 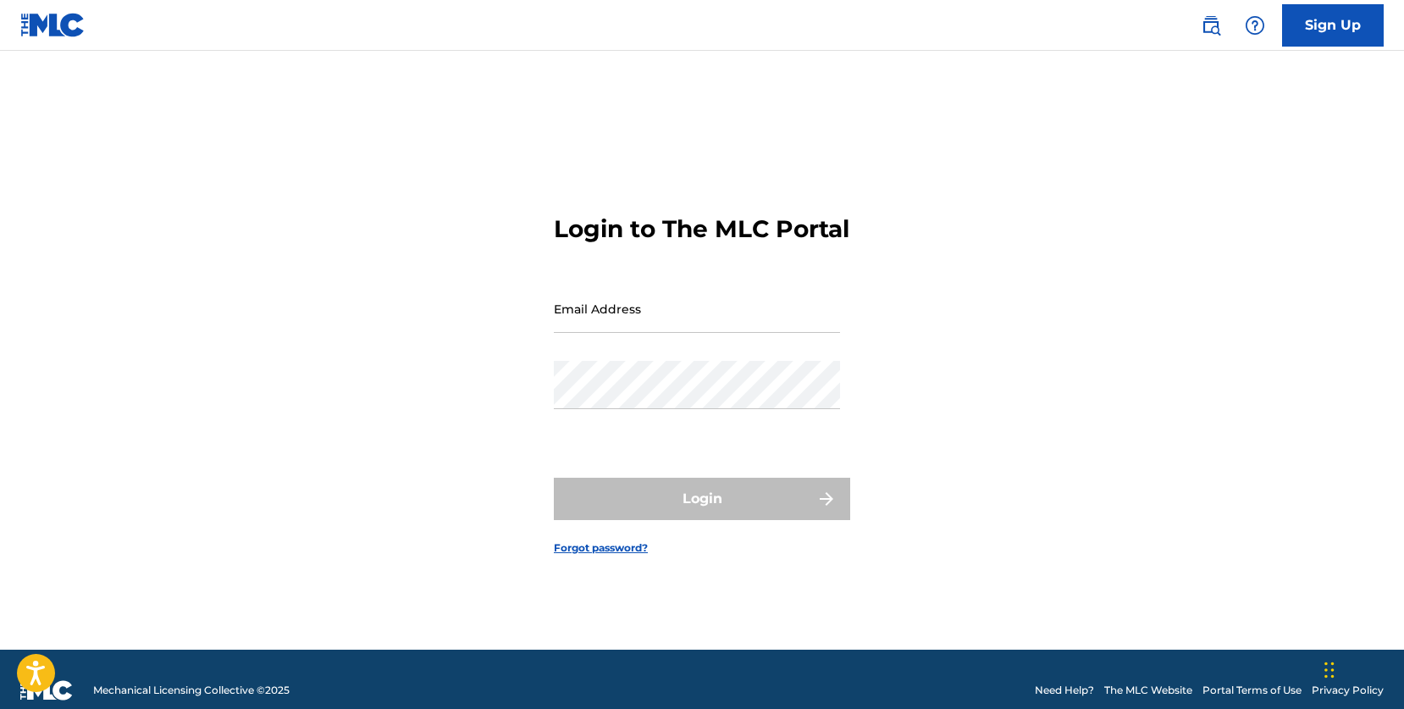 I want to click on span: Mechanical Licensing Collective © 2025, so click(x=191, y=690).